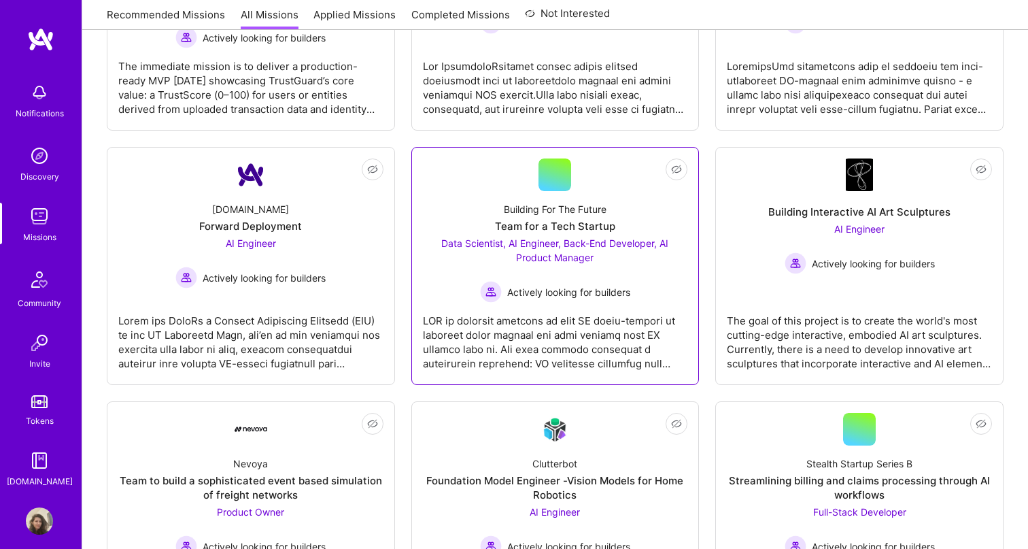  I want to click on div: Building Interactive AI Art Sculptures, so click(860, 212).